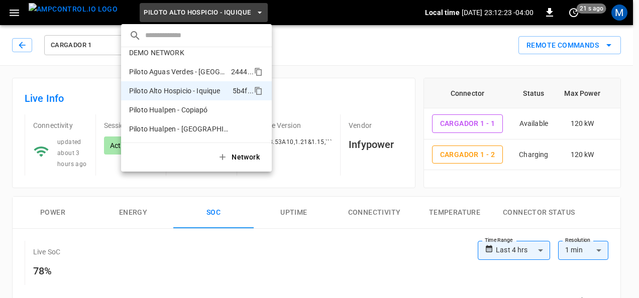  I want to click on p: Piloto Alto Hospicio - Iquique, so click(175, 91).